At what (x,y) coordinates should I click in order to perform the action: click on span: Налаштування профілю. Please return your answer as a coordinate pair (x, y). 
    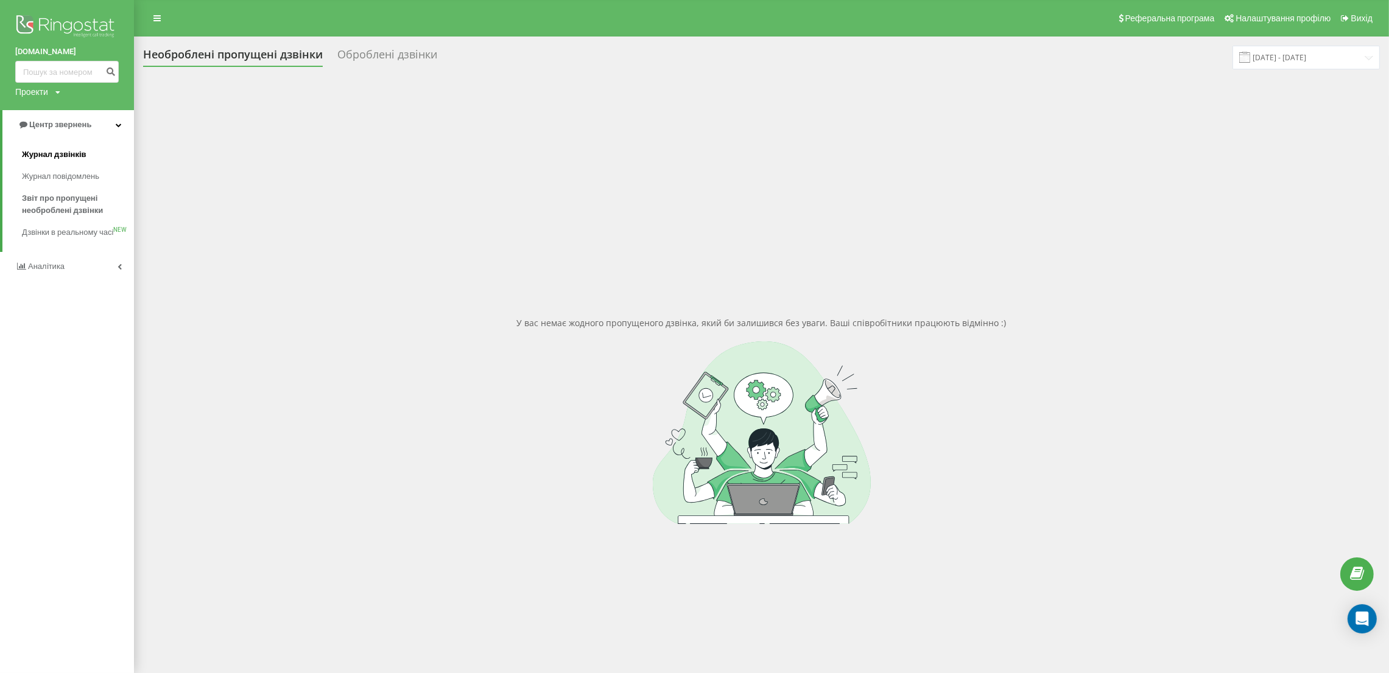
    Looking at the image, I should click on (1283, 18).